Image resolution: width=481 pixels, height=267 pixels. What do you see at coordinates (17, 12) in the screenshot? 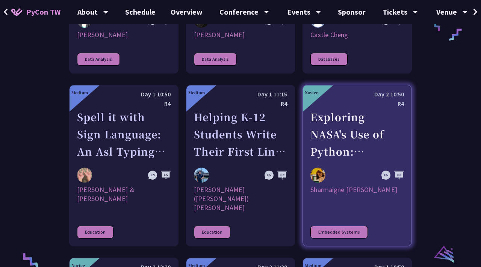
I see `img: Home icon of PyCon TW 2025` at bounding box center [17, 12].